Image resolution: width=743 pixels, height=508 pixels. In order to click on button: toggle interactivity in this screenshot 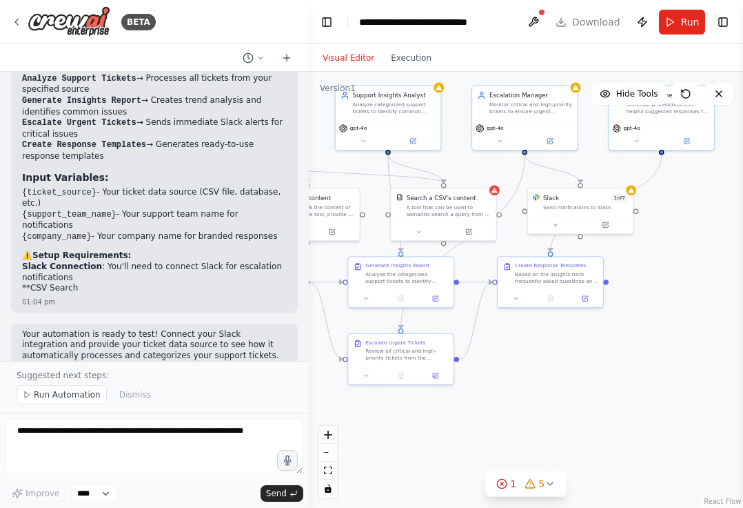, I will do `click(328, 488)`.